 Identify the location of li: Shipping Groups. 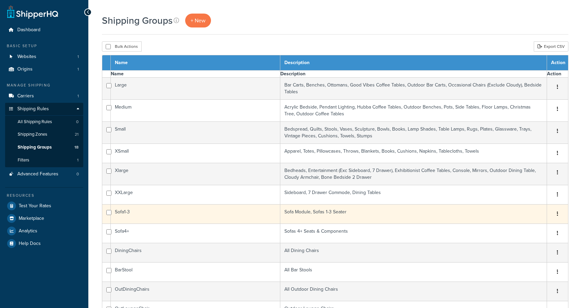
(44, 147).